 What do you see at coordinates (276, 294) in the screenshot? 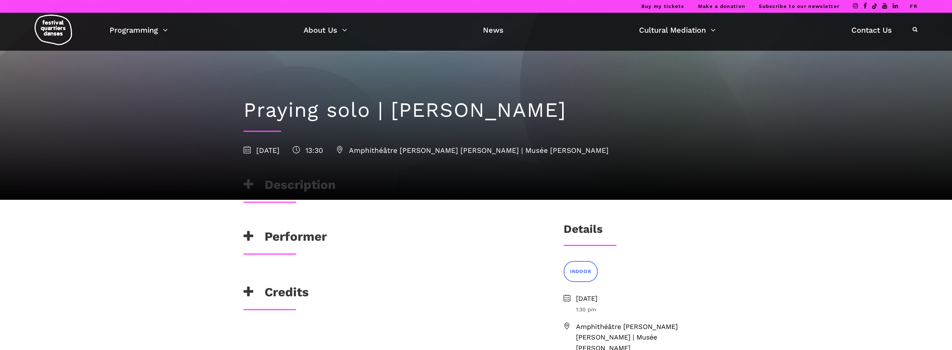
I see `h3: Credits` at bounding box center [276, 294].